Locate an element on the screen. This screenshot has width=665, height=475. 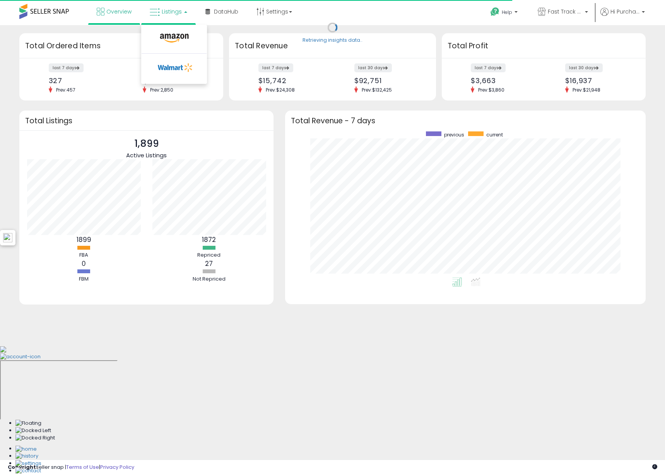
div: 327 is located at coordinates (82, 80).